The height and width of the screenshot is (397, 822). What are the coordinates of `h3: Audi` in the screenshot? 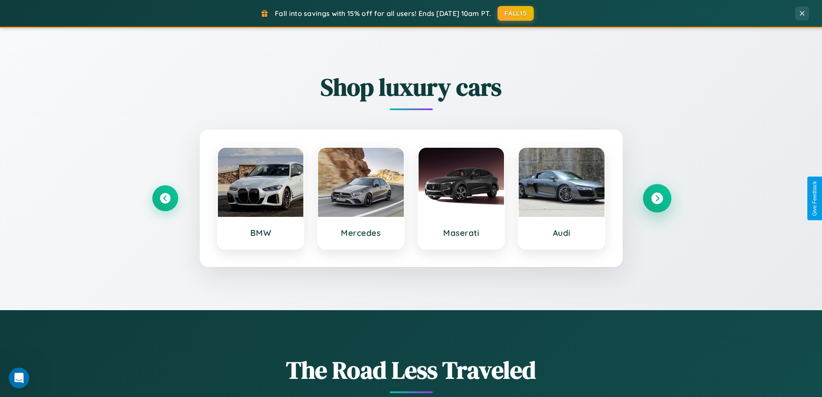 It's located at (562, 233).